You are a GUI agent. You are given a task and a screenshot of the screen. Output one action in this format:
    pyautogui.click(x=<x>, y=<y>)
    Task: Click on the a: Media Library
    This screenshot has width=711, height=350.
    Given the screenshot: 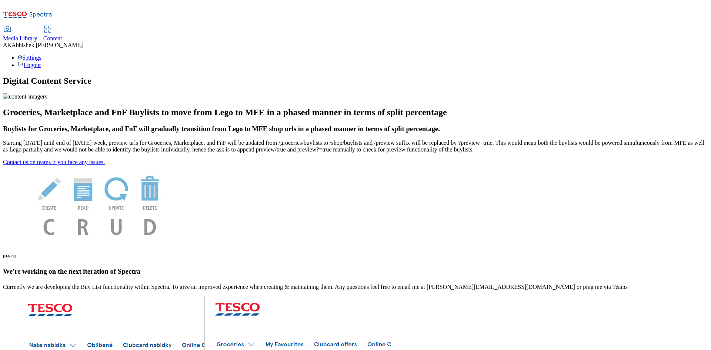 What is the action you would take?
    pyautogui.click(x=20, y=34)
    